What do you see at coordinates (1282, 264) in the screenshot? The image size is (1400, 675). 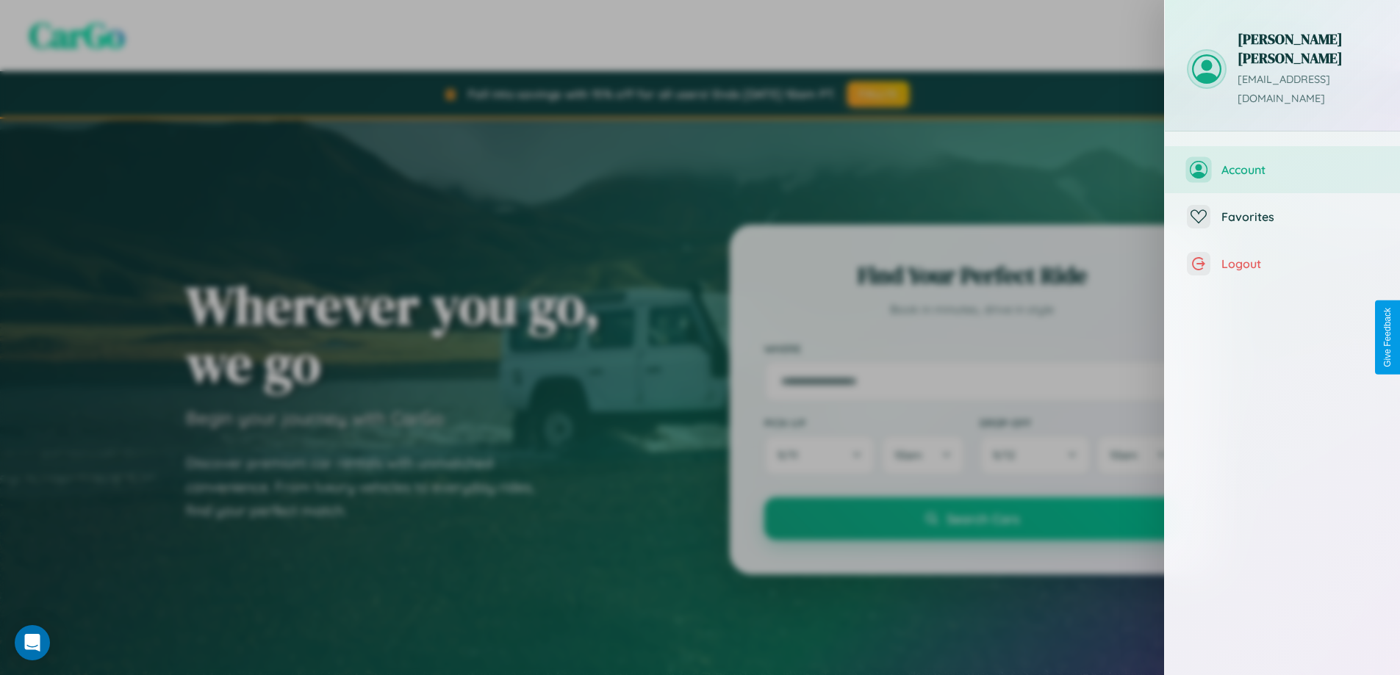 I see `button: Logout` at bounding box center [1282, 264].